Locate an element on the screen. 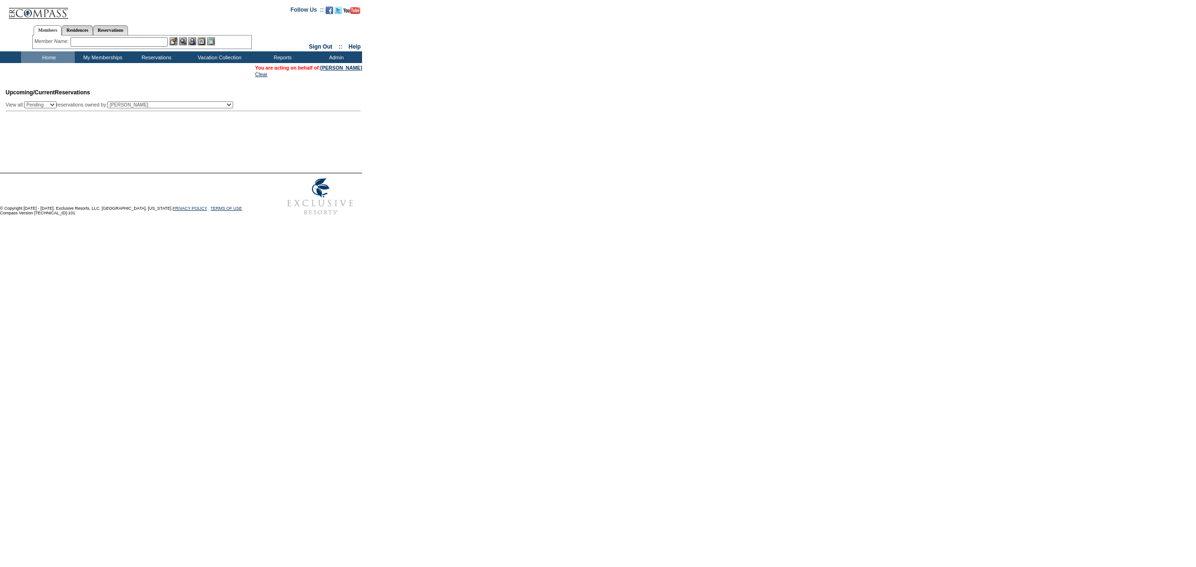 This screenshot has height=567, width=1196. div: View all: reservations owned by: is located at coordinates (122, 105).